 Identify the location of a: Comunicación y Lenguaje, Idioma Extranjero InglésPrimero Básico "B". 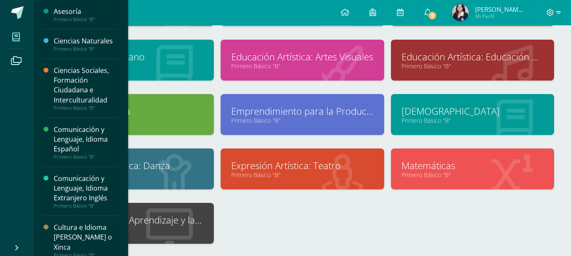
(86, 191).